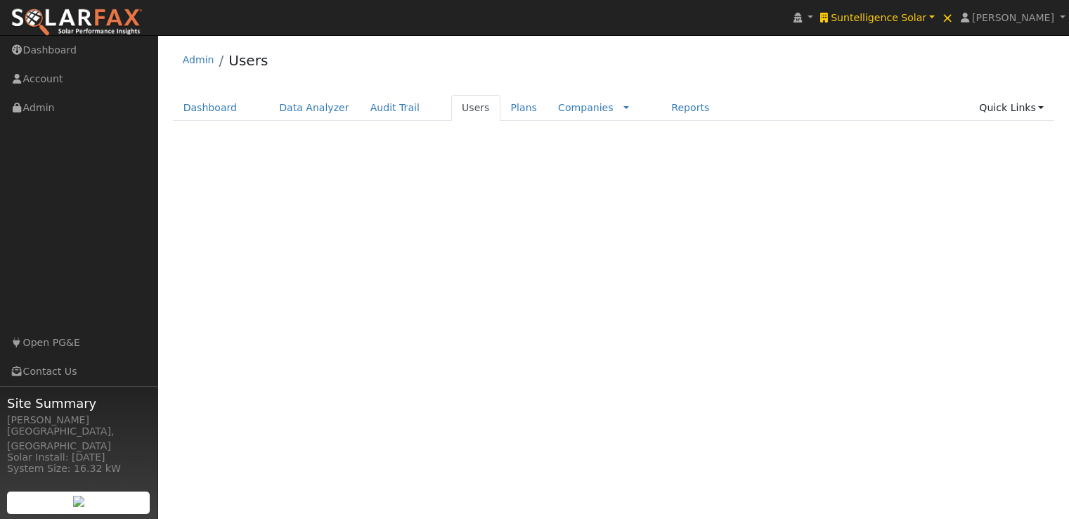 The width and height of the screenshot is (1069, 519). What do you see at coordinates (210, 108) in the screenshot?
I see `a: Dashboard` at bounding box center [210, 108].